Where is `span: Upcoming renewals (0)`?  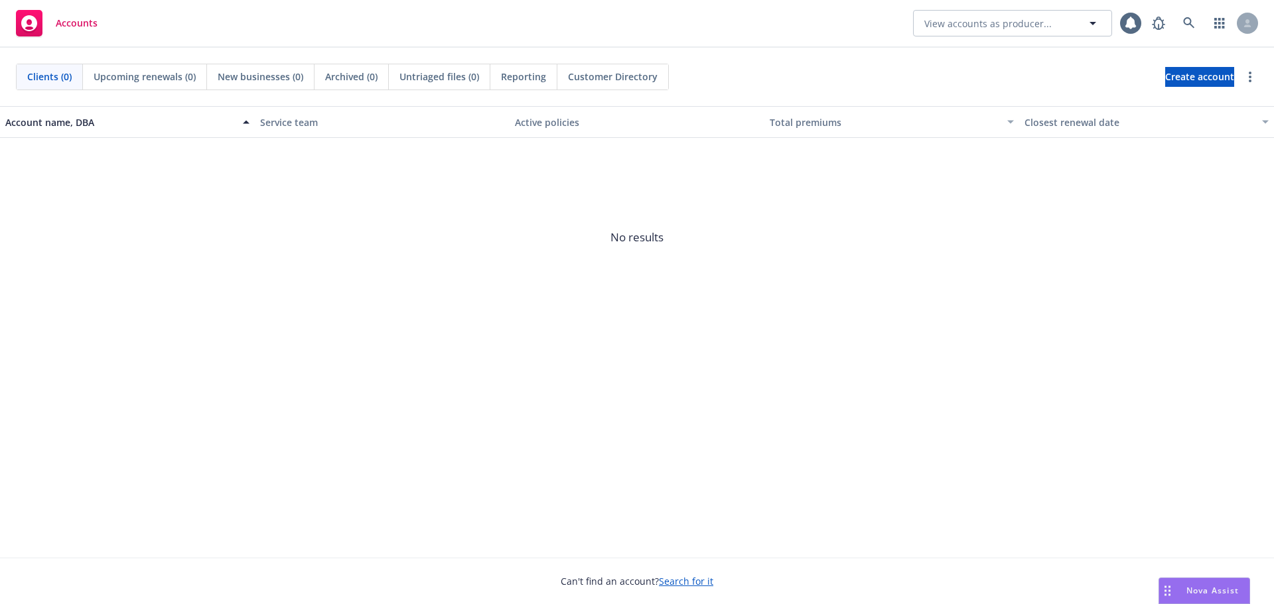
span: Upcoming renewals (0) is located at coordinates (145, 76).